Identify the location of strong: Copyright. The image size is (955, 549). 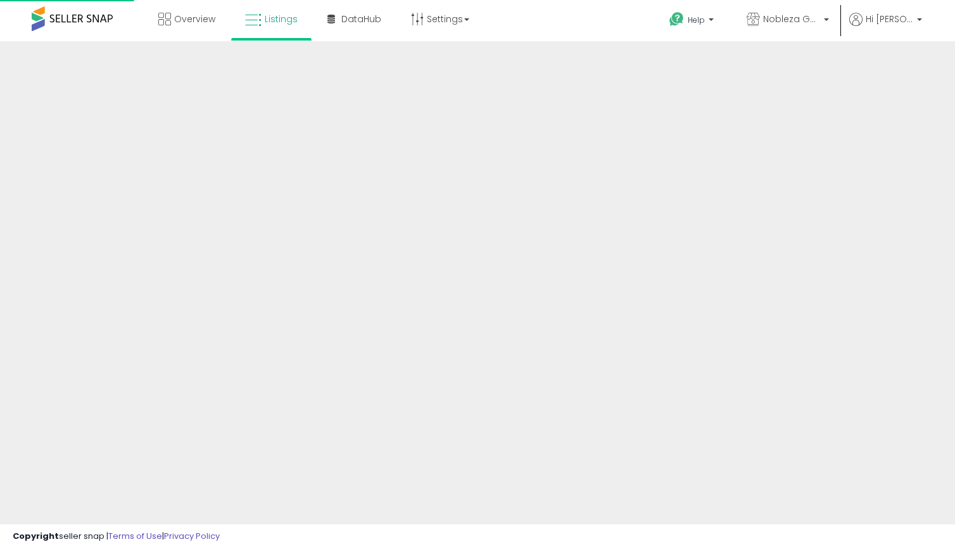
(35, 535).